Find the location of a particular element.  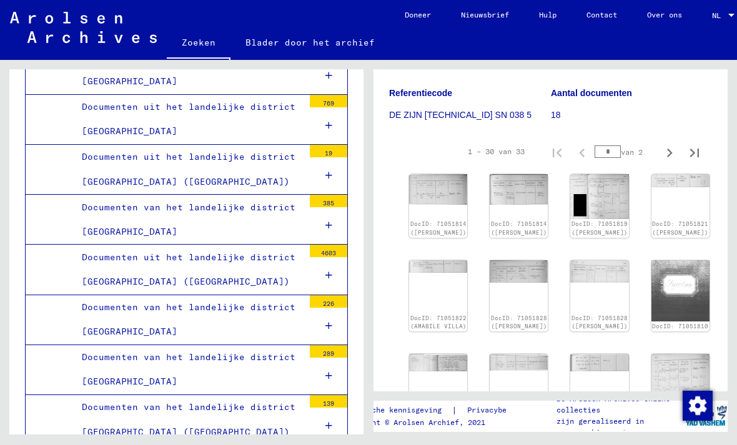

div: 139 is located at coordinates (329, 402).